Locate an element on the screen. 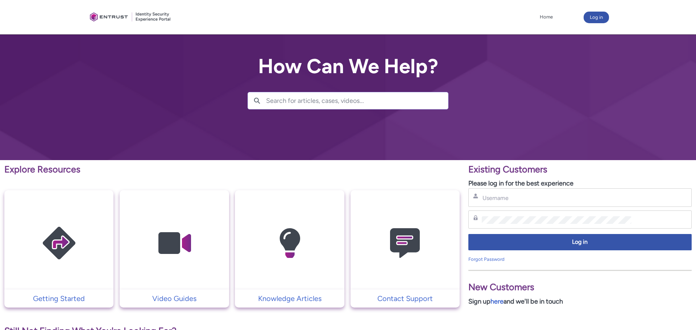 The width and height of the screenshot is (696, 330). input: Username is located at coordinates (556, 198).